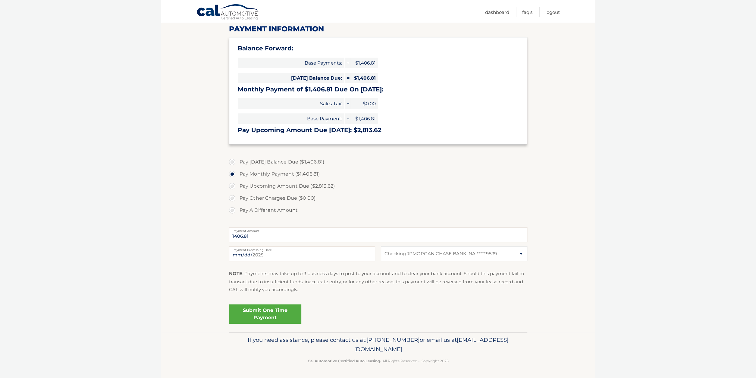 This screenshot has height=378, width=756. I want to click on label: Payment Processing Date, so click(302, 248).